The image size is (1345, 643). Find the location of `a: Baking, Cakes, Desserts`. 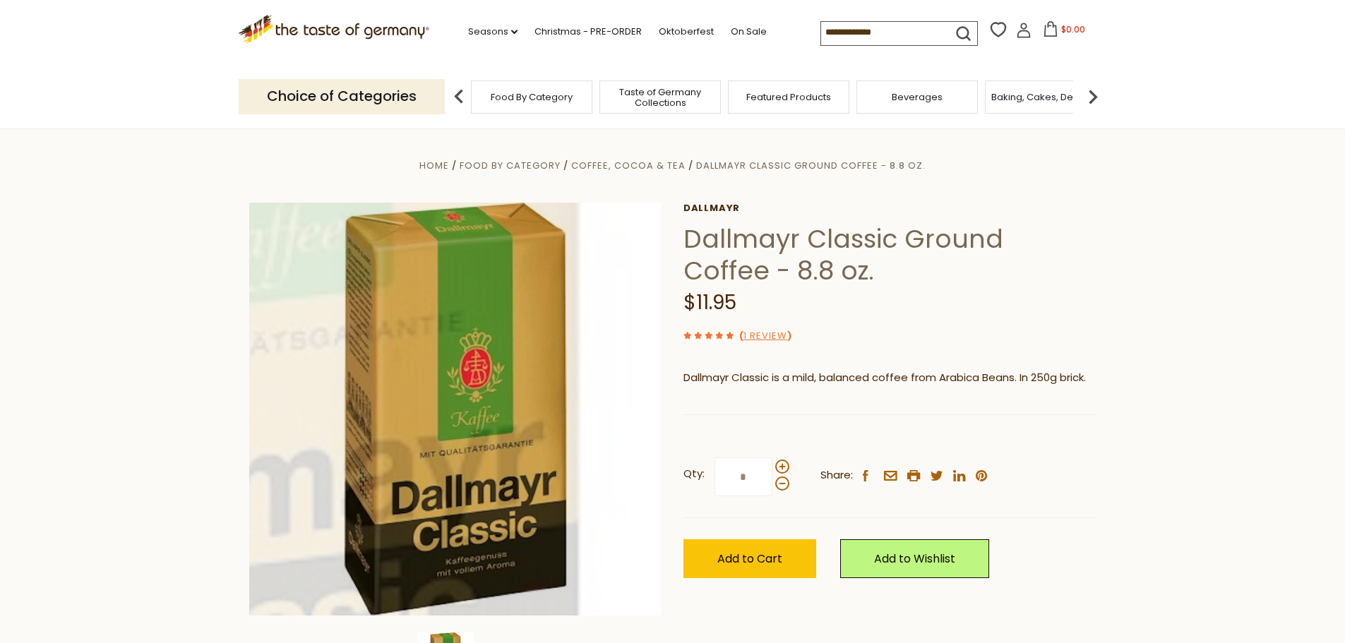

a: Baking, Cakes, Desserts is located at coordinates (1046, 97).